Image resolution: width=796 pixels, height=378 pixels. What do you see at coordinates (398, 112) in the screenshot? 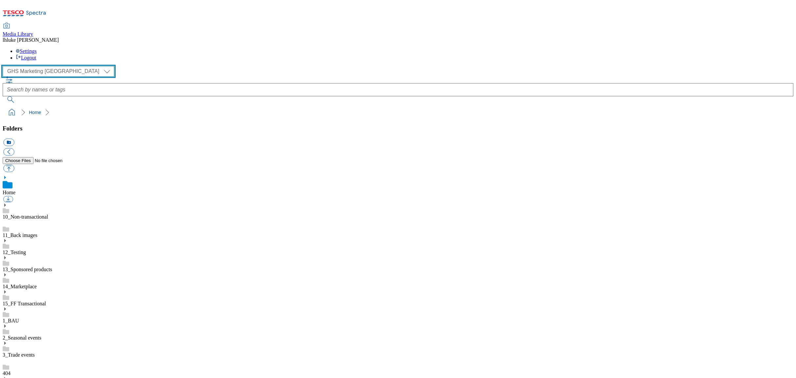
I see `nav: breadcrumb` at bounding box center [398, 112].